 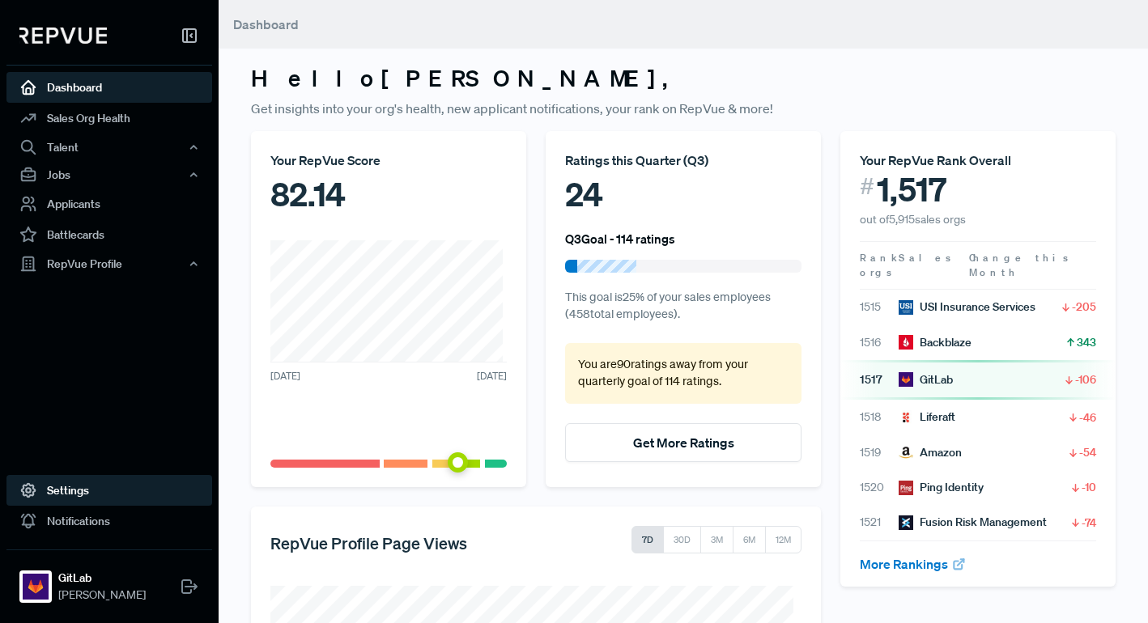 I want to click on button: 3M, so click(x=716, y=540).